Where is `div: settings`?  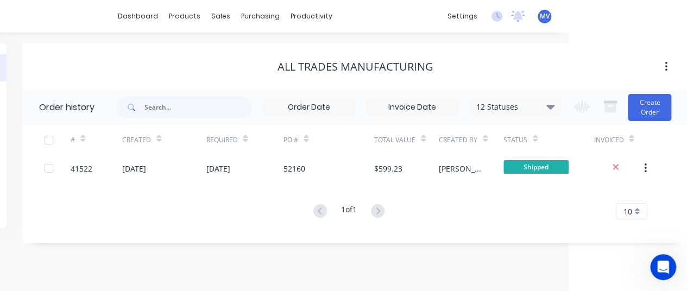 div: settings is located at coordinates (462, 16).